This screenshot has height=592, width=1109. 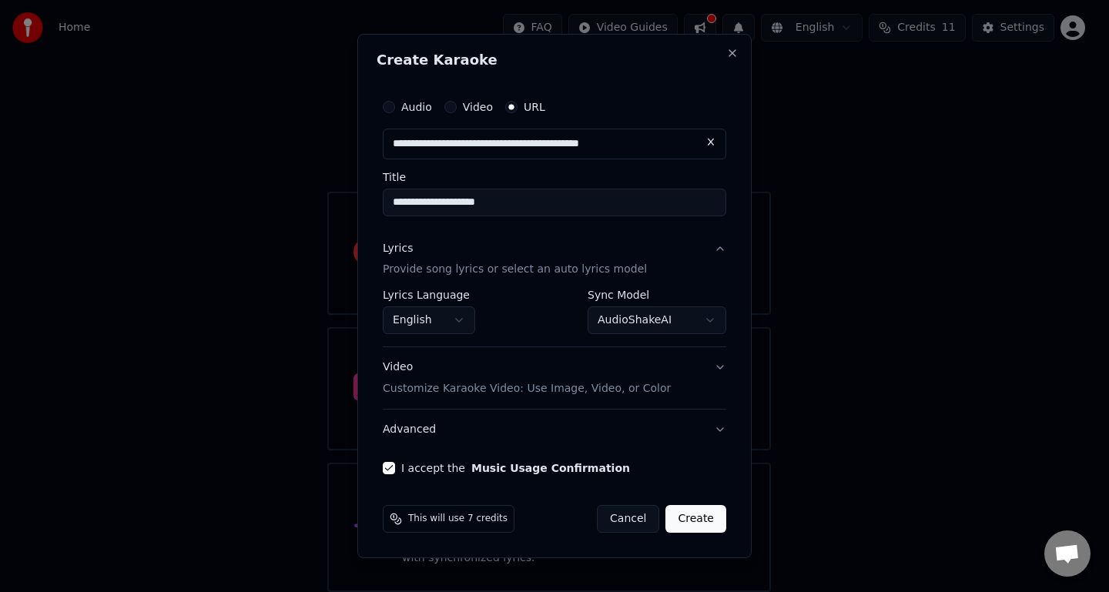 I want to click on button: Cancel, so click(x=627, y=519).